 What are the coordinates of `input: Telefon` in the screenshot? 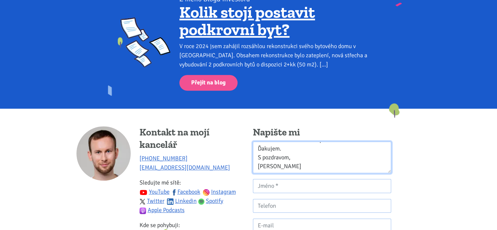 It's located at (322, 205).